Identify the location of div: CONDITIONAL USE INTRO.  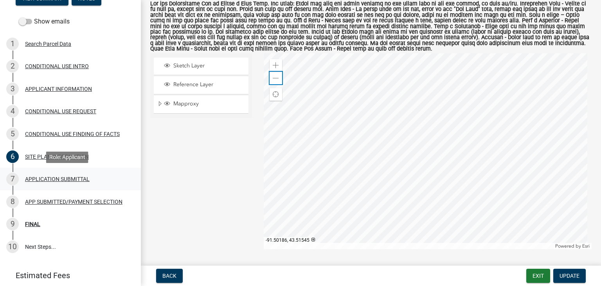
(57, 66).